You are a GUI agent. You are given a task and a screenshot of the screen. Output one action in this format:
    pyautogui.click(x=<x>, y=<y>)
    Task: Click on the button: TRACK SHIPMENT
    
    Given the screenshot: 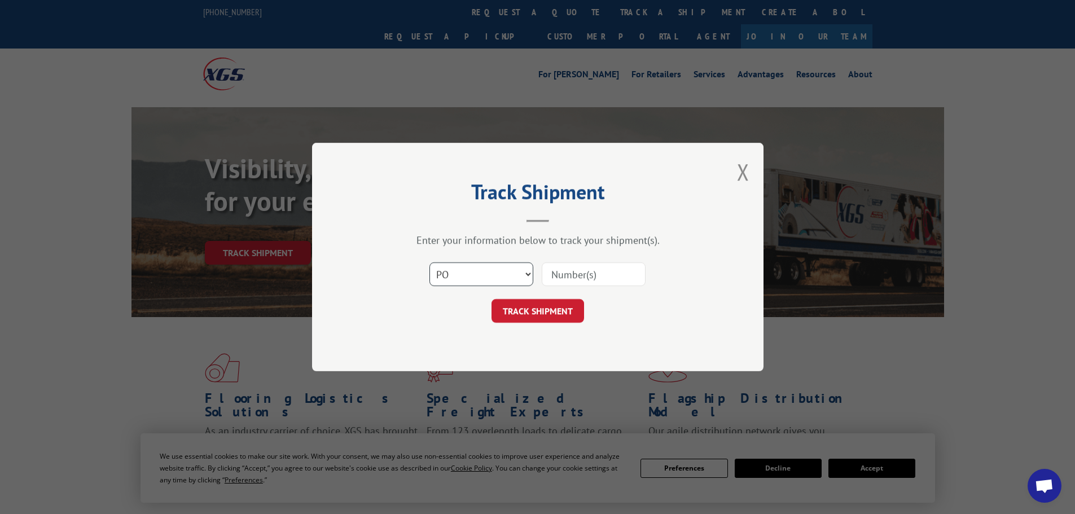 What is the action you would take?
    pyautogui.click(x=538, y=311)
    